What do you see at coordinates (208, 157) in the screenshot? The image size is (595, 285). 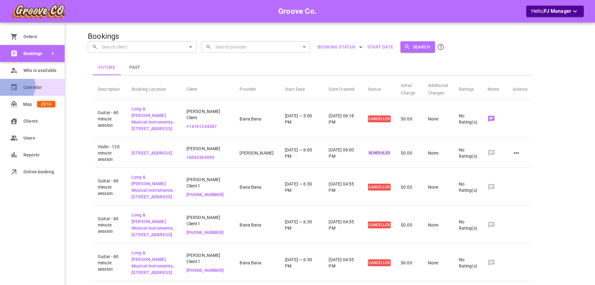 I see `p: 16042304095` at bounding box center [208, 157].